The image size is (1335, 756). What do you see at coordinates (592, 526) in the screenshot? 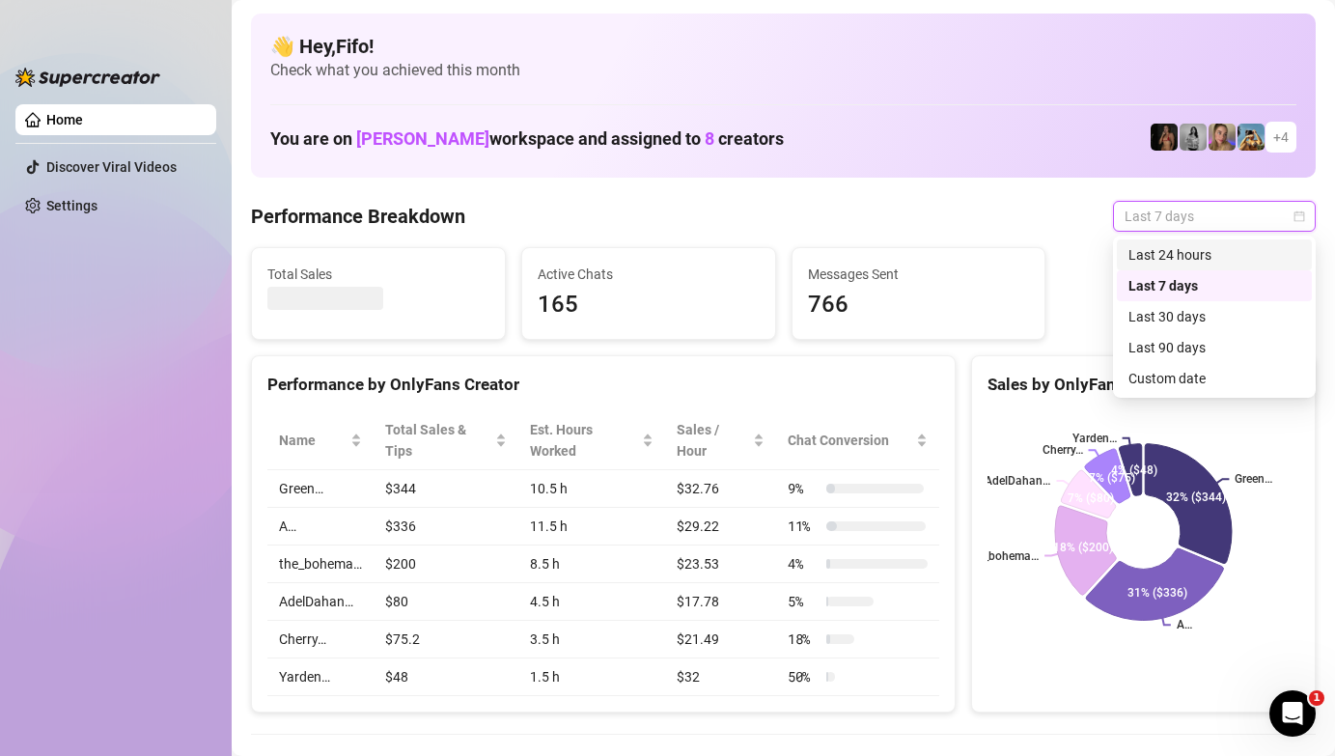
I see `td: 11.5 h` at bounding box center [592, 526].